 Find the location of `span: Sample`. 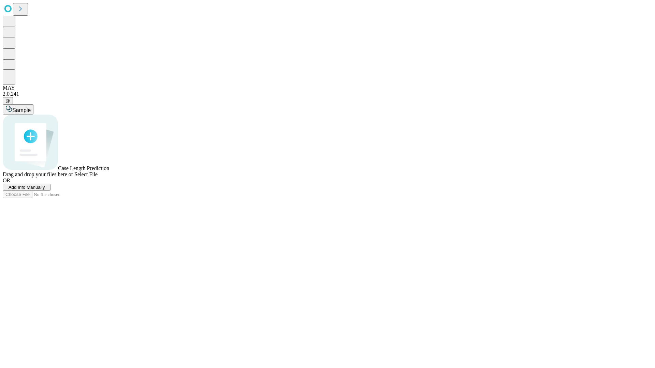

span: Sample is located at coordinates (21, 110).